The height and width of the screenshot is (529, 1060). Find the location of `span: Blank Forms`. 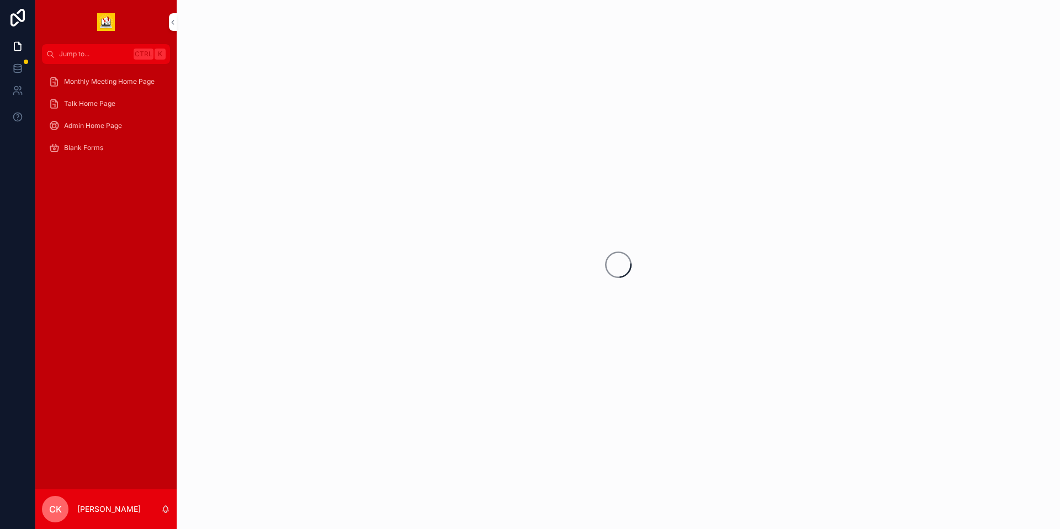

span: Blank Forms is located at coordinates (83, 148).